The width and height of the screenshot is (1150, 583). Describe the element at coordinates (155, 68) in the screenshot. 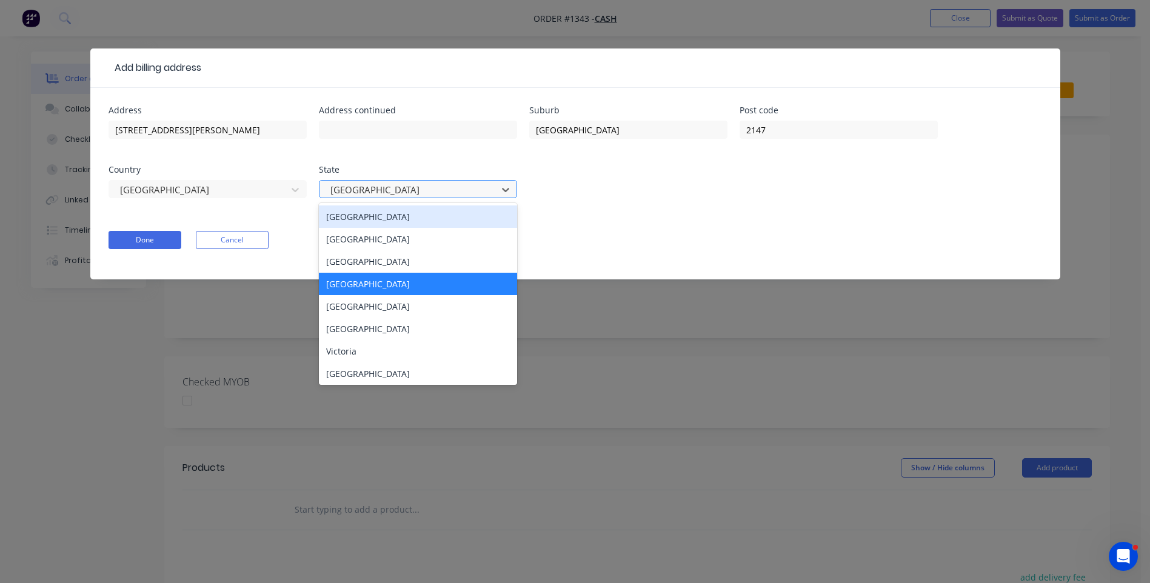

I see `div: Add billing address` at that location.